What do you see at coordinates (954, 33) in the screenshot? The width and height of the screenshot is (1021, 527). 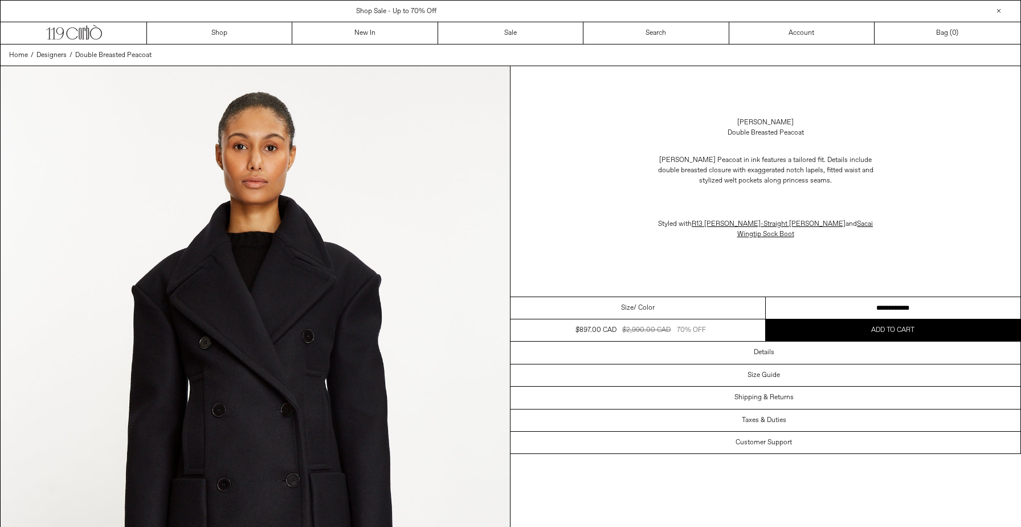 I see `span: 0` at bounding box center [954, 33].